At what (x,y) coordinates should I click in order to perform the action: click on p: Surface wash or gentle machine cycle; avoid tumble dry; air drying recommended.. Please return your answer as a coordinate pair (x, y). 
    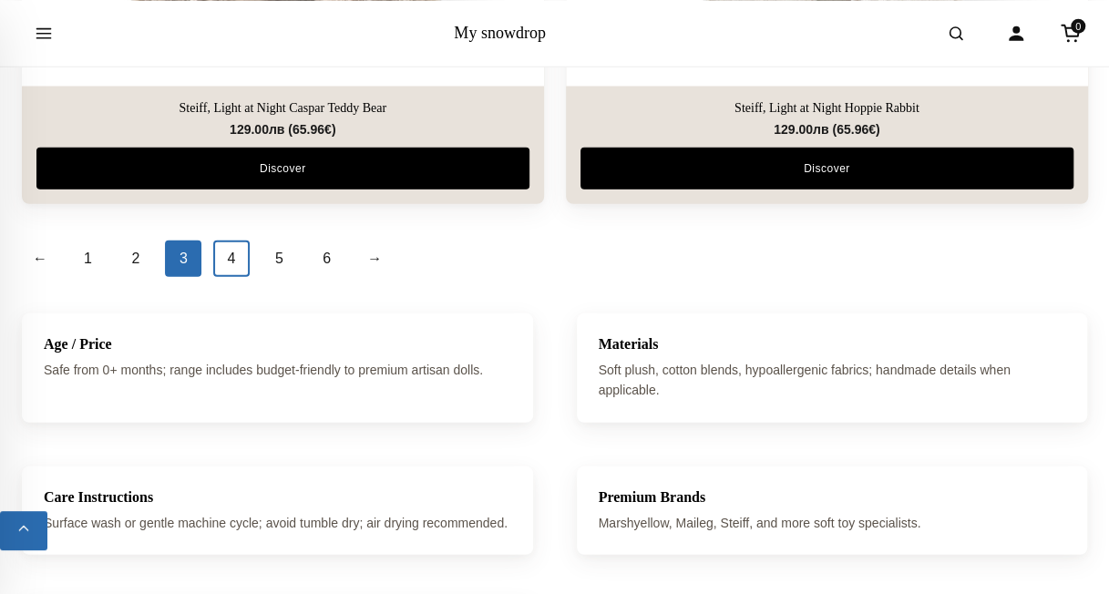
    Looking at the image, I should click on (277, 523).